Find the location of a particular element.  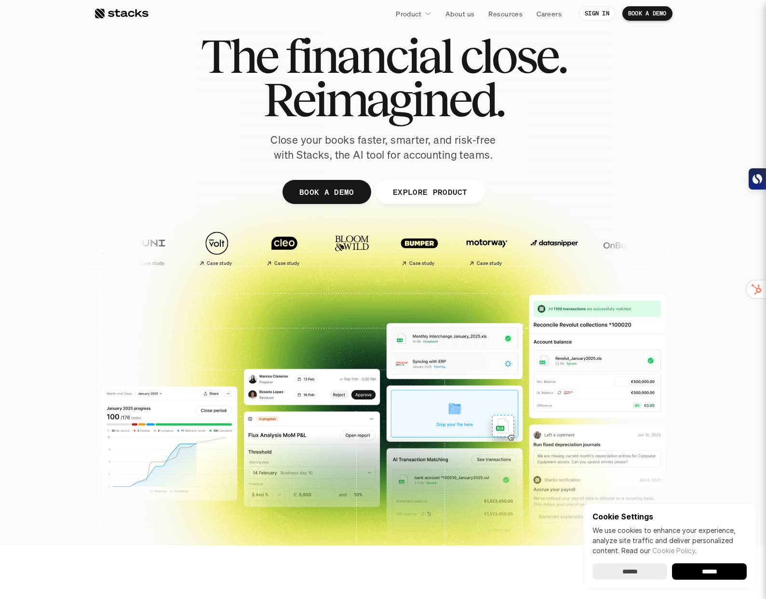

span: Reimagined. is located at coordinates (383, 99).